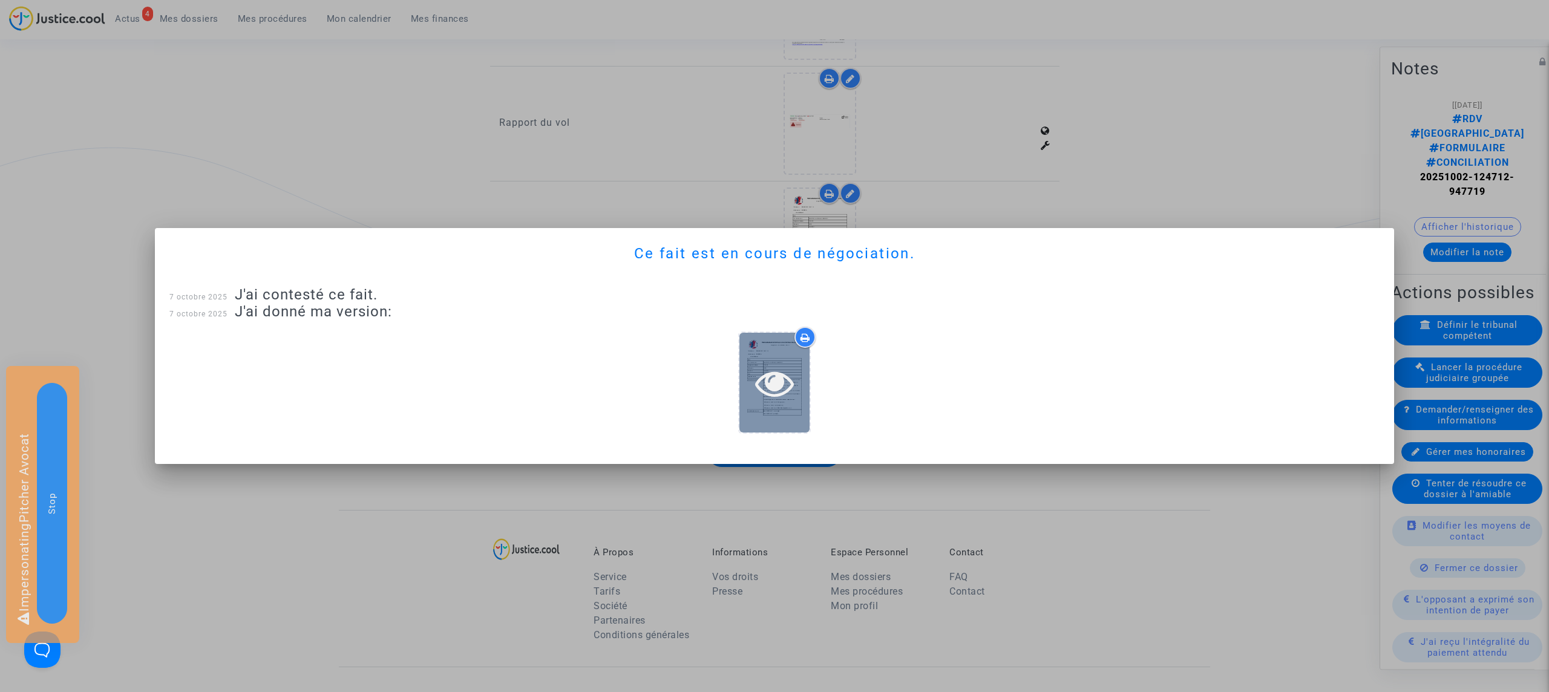 Image resolution: width=1549 pixels, height=692 pixels. I want to click on span: J'ai contesté ce fait., so click(306, 295).